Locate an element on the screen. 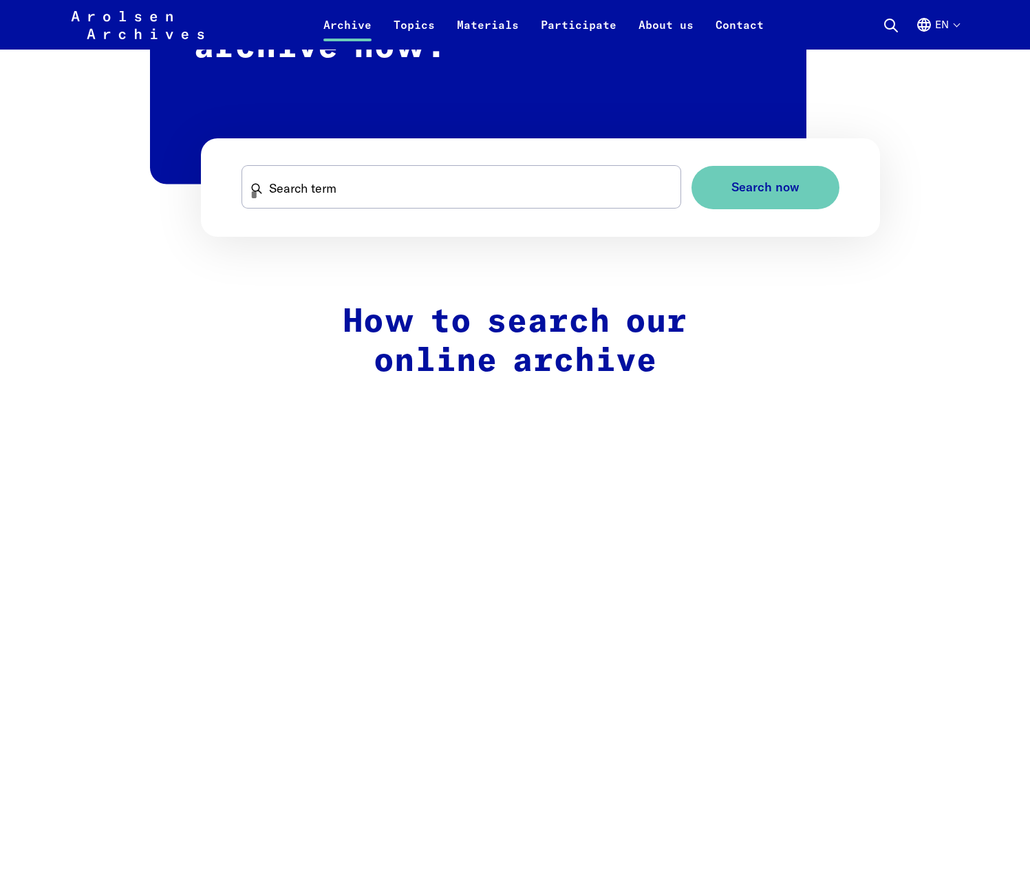  a: Contact is located at coordinates (740, 33).